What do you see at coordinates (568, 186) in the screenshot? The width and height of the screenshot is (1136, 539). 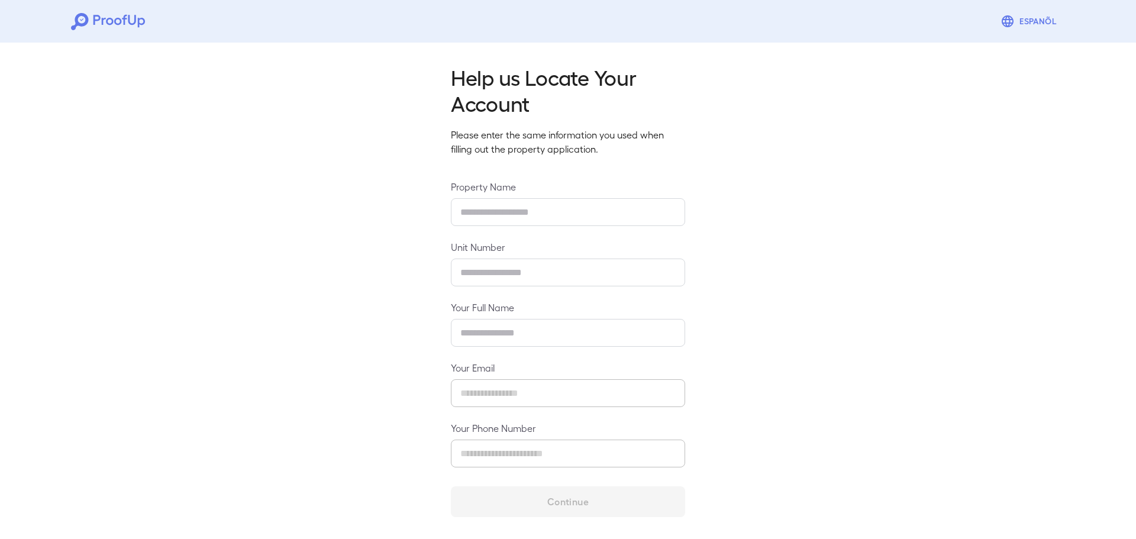 I see `label: Property Name` at bounding box center [568, 186].